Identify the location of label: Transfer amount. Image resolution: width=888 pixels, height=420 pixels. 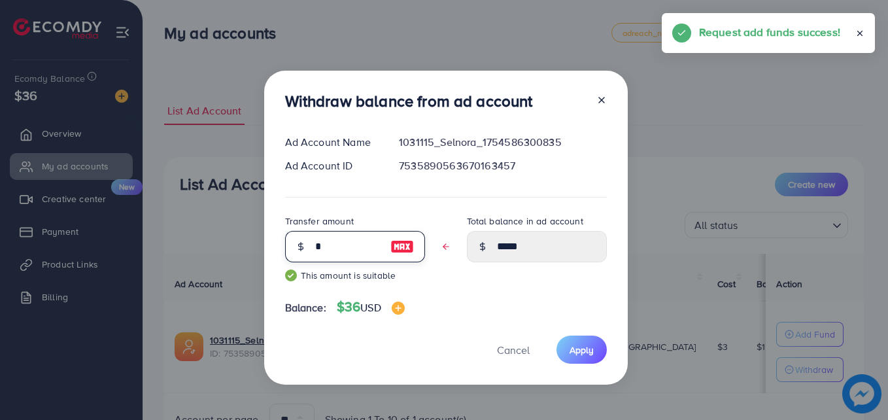
(319, 221).